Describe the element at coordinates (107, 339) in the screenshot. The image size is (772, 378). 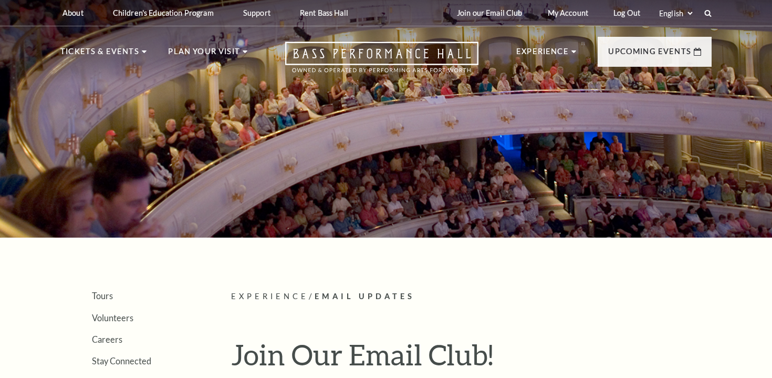
I see `a: Careers` at that location.